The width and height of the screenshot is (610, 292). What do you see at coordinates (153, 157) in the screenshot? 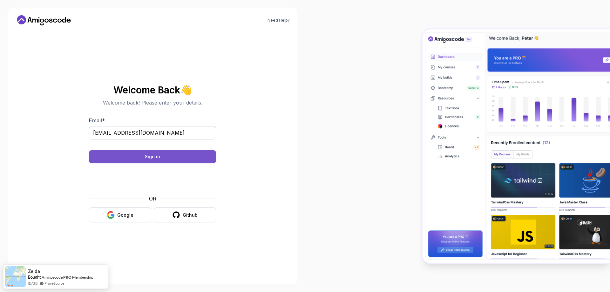
I see `button: Sign in` at bounding box center [153, 157].